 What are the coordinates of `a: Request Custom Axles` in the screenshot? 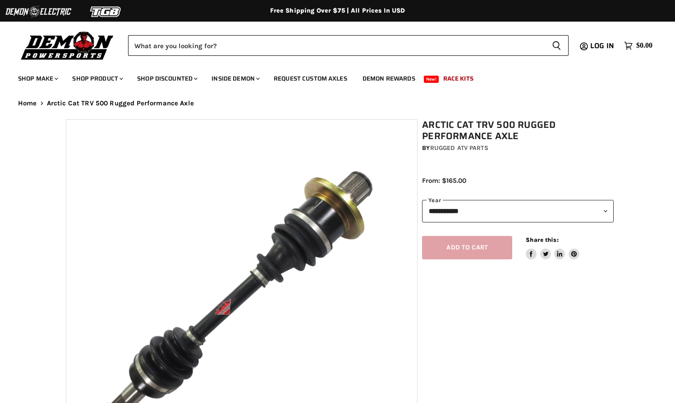 It's located at (310, 78).